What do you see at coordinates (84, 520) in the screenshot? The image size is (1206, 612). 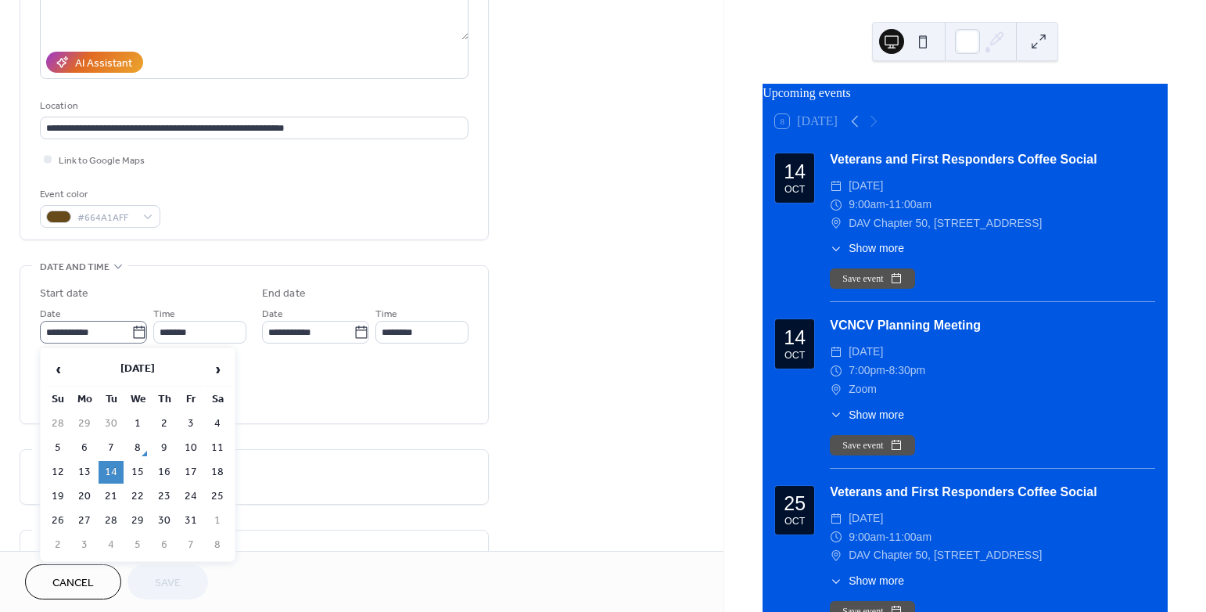 I see `td: 27` at bounding box center [84, 520].